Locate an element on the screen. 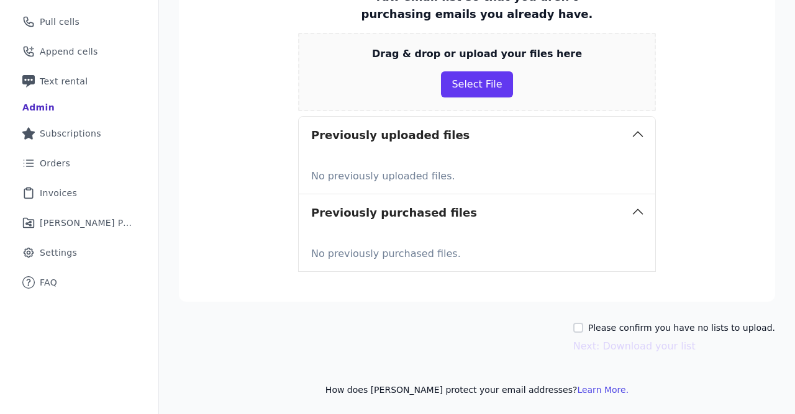 This screenshot has width=795, height=414. p: Drag & drop or upload your files here is located at coordinates (477, 54).